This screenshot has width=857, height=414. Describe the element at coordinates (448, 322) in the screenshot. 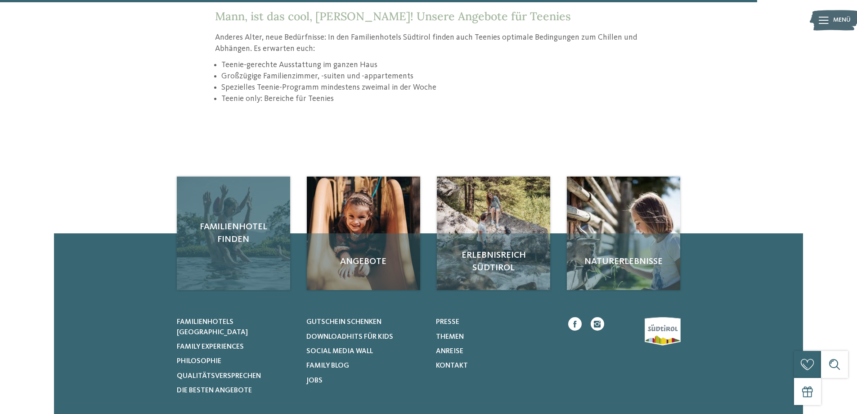

I see `span: Presse` at that location.